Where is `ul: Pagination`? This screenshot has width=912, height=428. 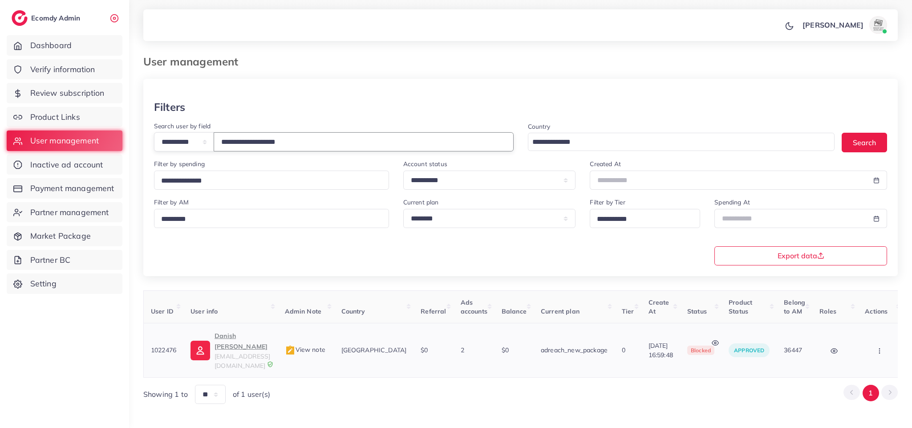 ul: Pagination is located at coordinates (871, 393).